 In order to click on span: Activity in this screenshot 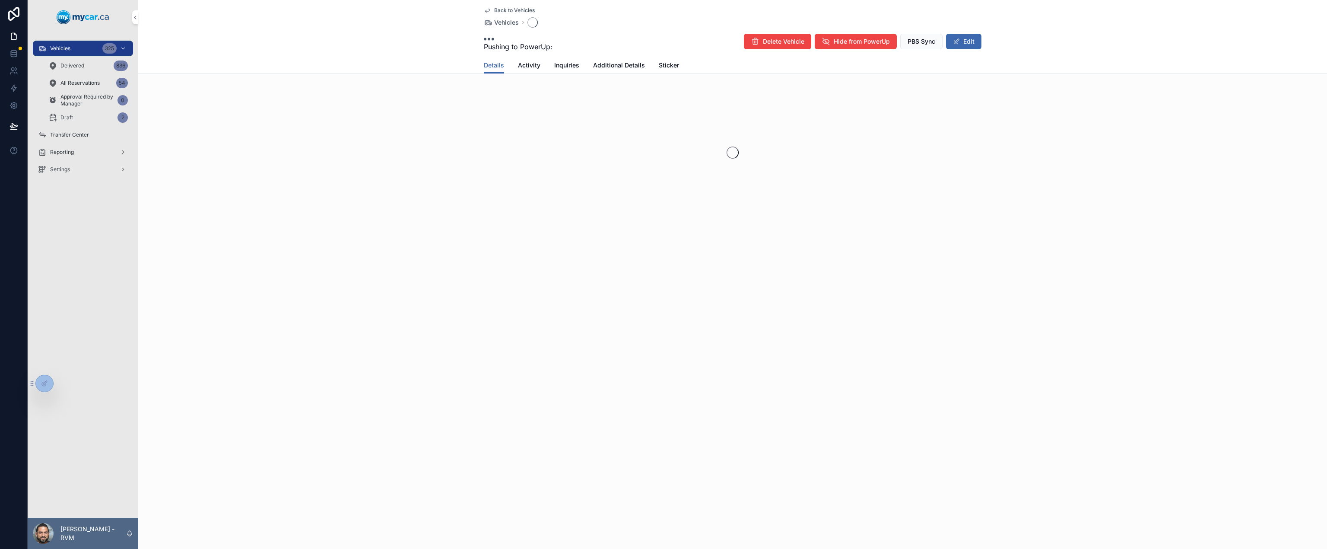, I will do `click(529, 65)`.